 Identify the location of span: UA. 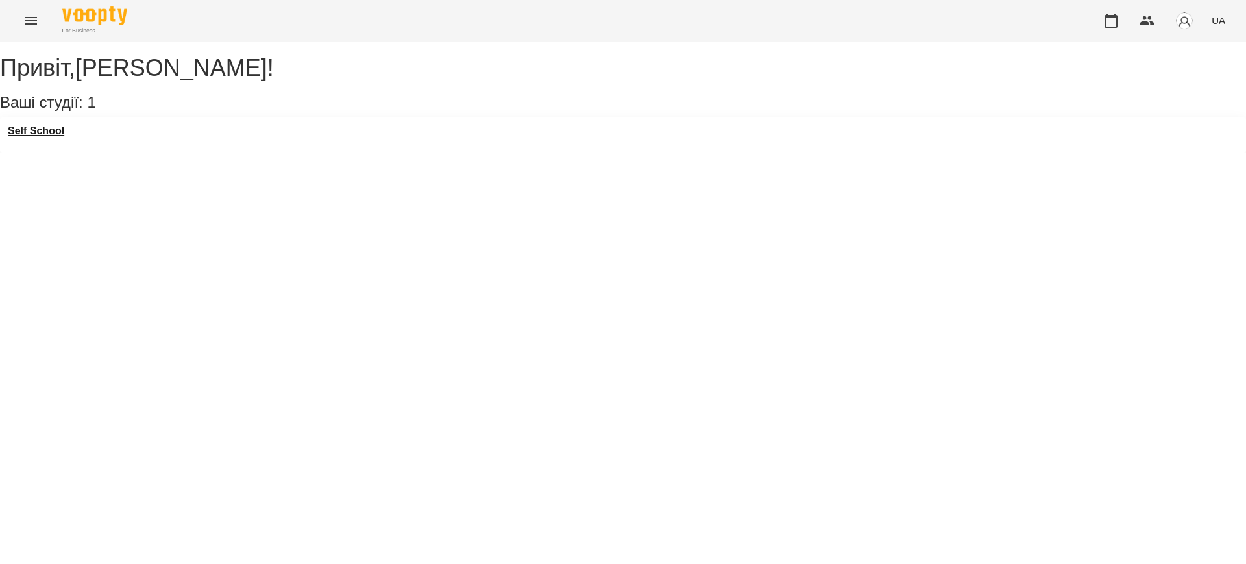
(1218, 20).